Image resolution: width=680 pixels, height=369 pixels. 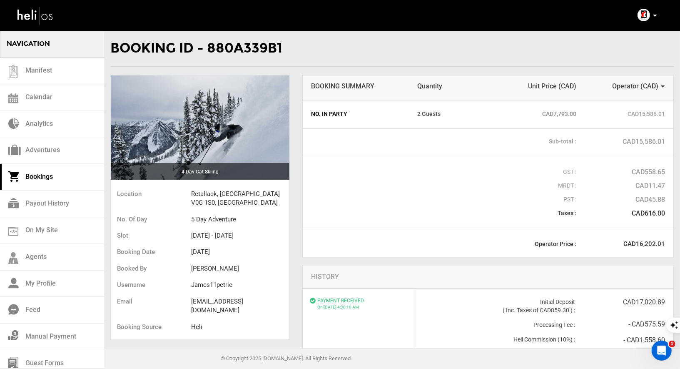 I want to click on li: Booking Source, so click(x=151, y=326).